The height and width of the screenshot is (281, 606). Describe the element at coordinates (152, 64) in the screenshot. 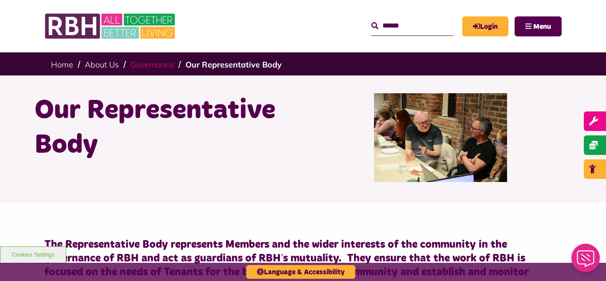

I see `a: Governance` at that location.